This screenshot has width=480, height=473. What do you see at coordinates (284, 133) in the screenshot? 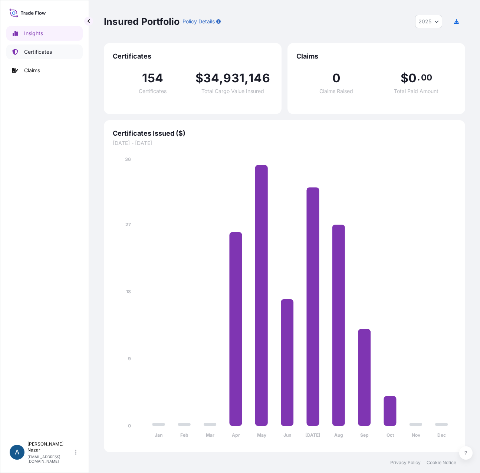
I see `span: Certificates Issued ($)` at bounding box center [284, 133].